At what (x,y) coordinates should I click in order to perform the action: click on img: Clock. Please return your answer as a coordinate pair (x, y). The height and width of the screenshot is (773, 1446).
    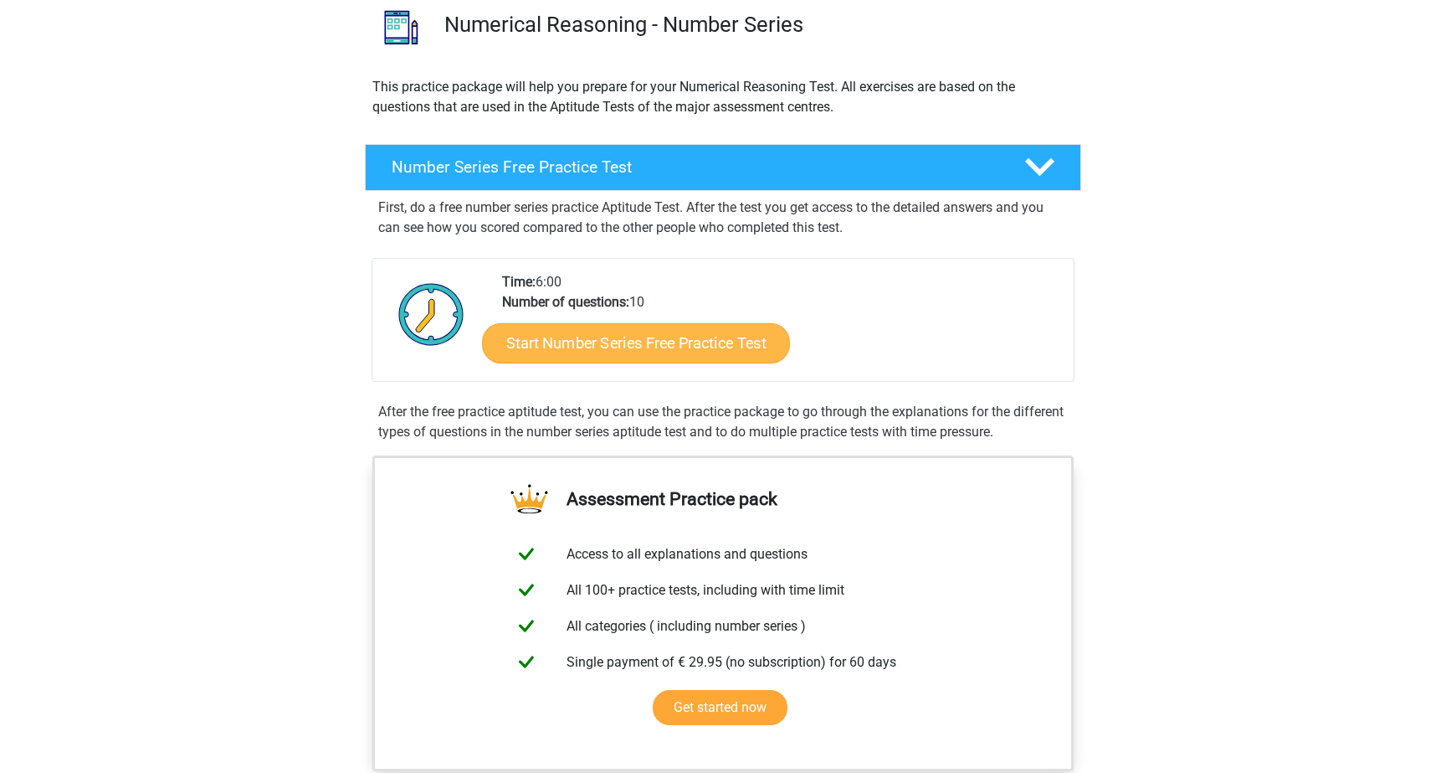
    Looking at the image, I should click on (431, 314).